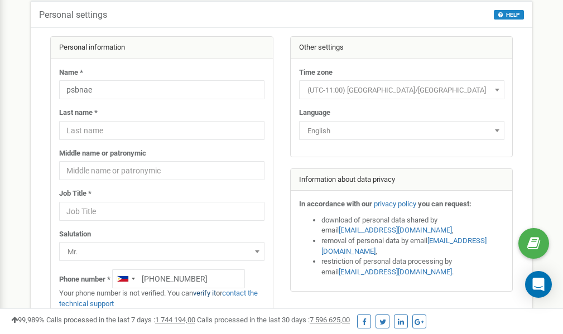 The image size is (563, 334). I want to click on label: Last name *, so click(78, 113).